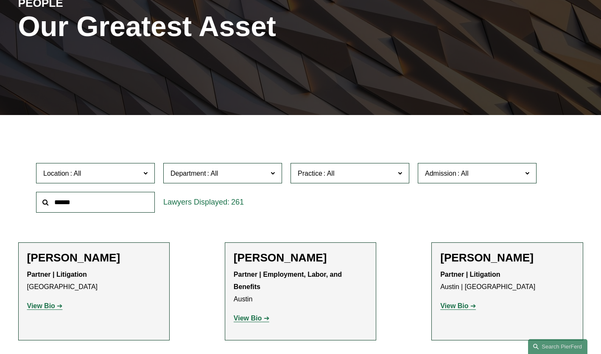 This screenshot has height=354, width=601. Describe the element at coordinates (289, 280) in the screenshot. I see `strong: Partner | Employment, Labor, and Benefits` at that location.